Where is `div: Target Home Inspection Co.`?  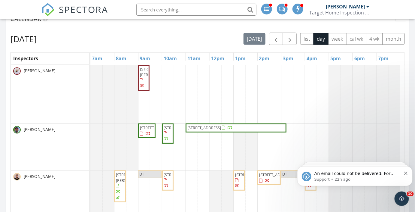
div: Target Home Inspection Co. is located at coordinates (340, 13).